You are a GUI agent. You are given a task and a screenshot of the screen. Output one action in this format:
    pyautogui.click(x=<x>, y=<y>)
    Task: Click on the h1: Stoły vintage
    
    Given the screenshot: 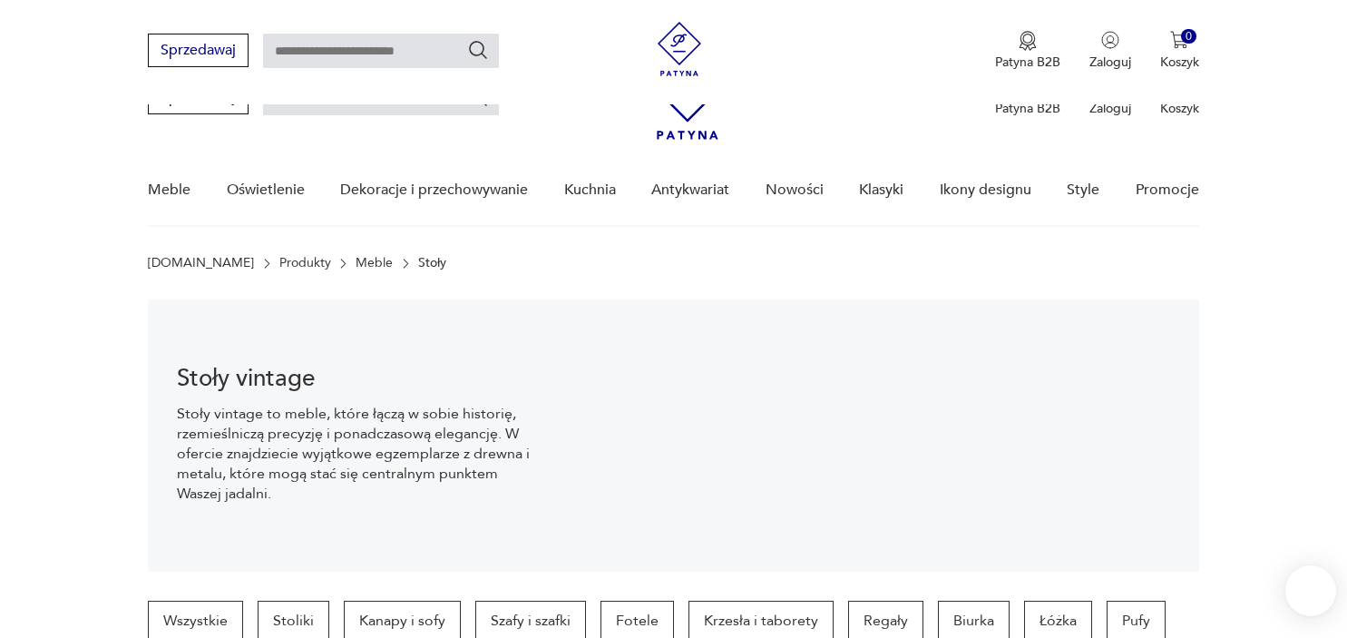 What is the action you would take?
    pyautogui.click(x=357, y=378)
    